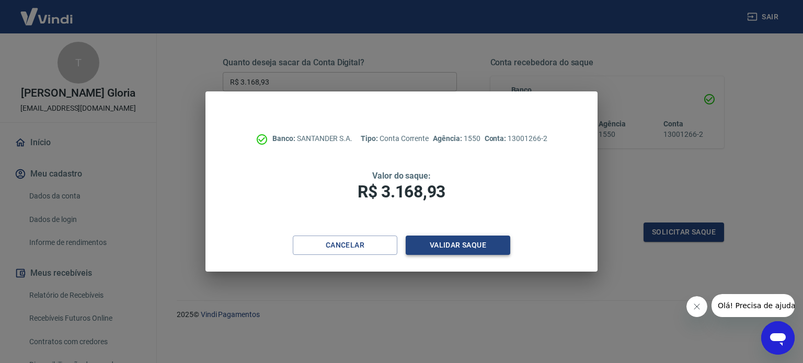 This screenshot has width=803, height=363. Describe the element at coordinates (401, 192) in the screenshot. I see `span: R$ 3.168,93` at that location.